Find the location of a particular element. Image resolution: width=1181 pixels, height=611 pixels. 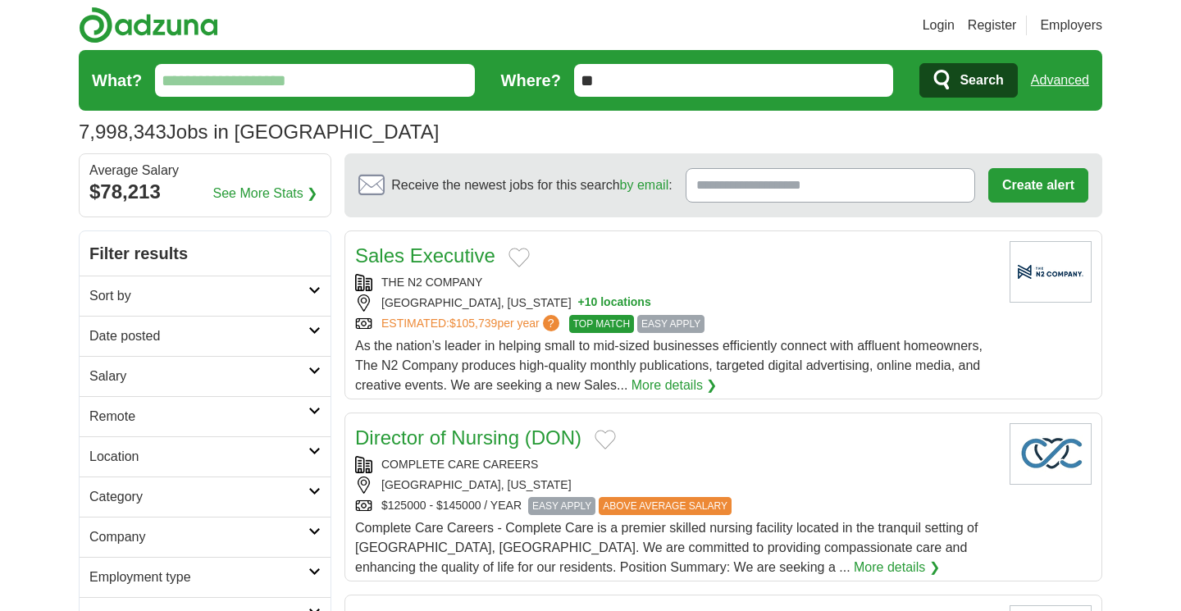

h2: Sort by is located at coordinates (199, 296).